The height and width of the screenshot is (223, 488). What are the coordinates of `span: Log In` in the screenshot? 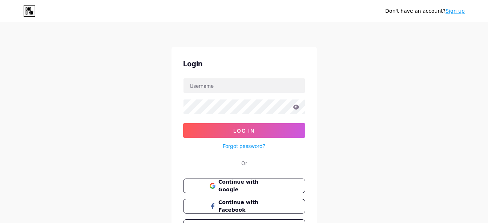 It's located at (244, 130).